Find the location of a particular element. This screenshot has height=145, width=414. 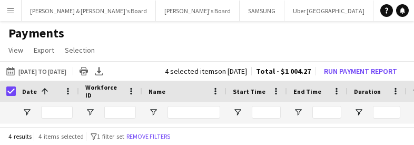

span: Export is located at coordinates (44, 50).